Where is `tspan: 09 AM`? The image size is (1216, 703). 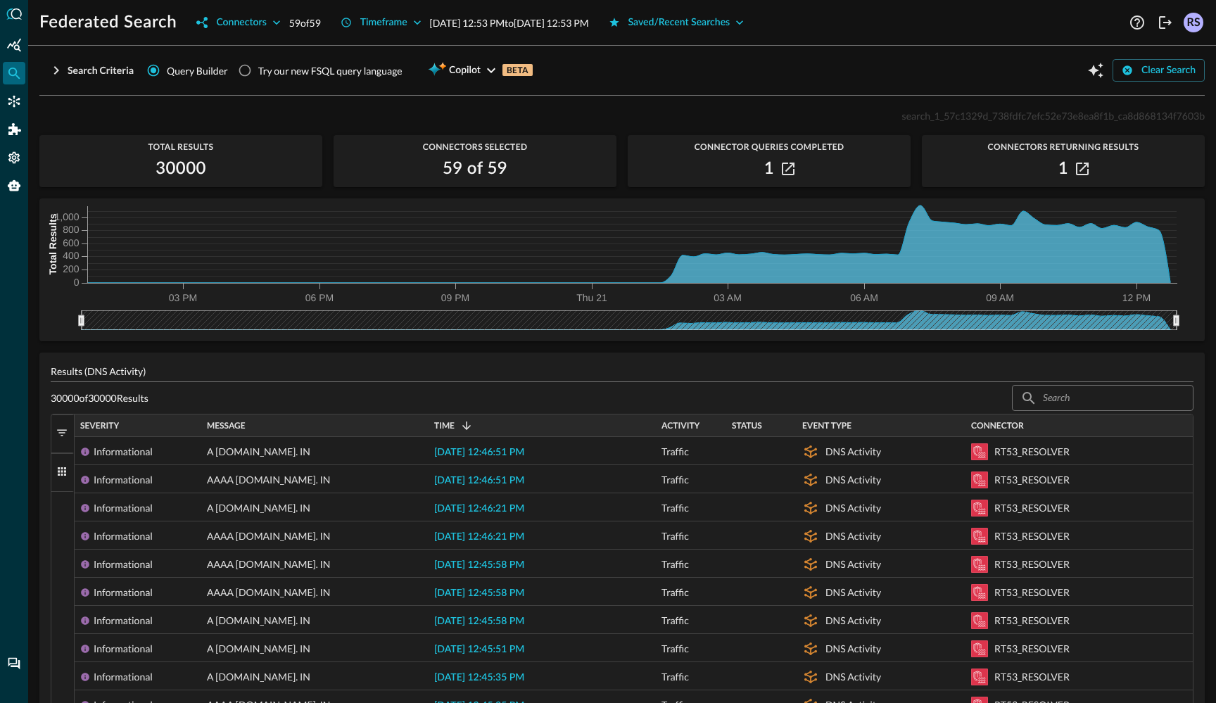 tspan: 09 AM is located at coordinates (1000, 298).